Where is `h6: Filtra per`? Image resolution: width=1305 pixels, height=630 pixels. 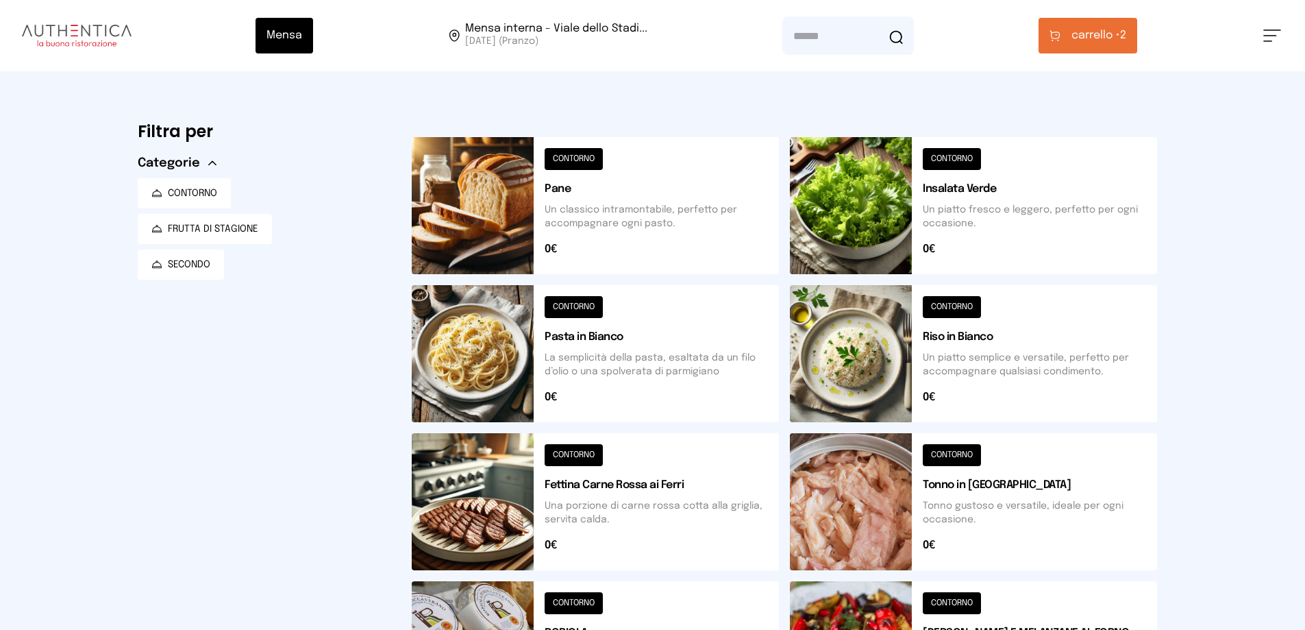 h6: Filtra per is located at coordinates (264, 132).